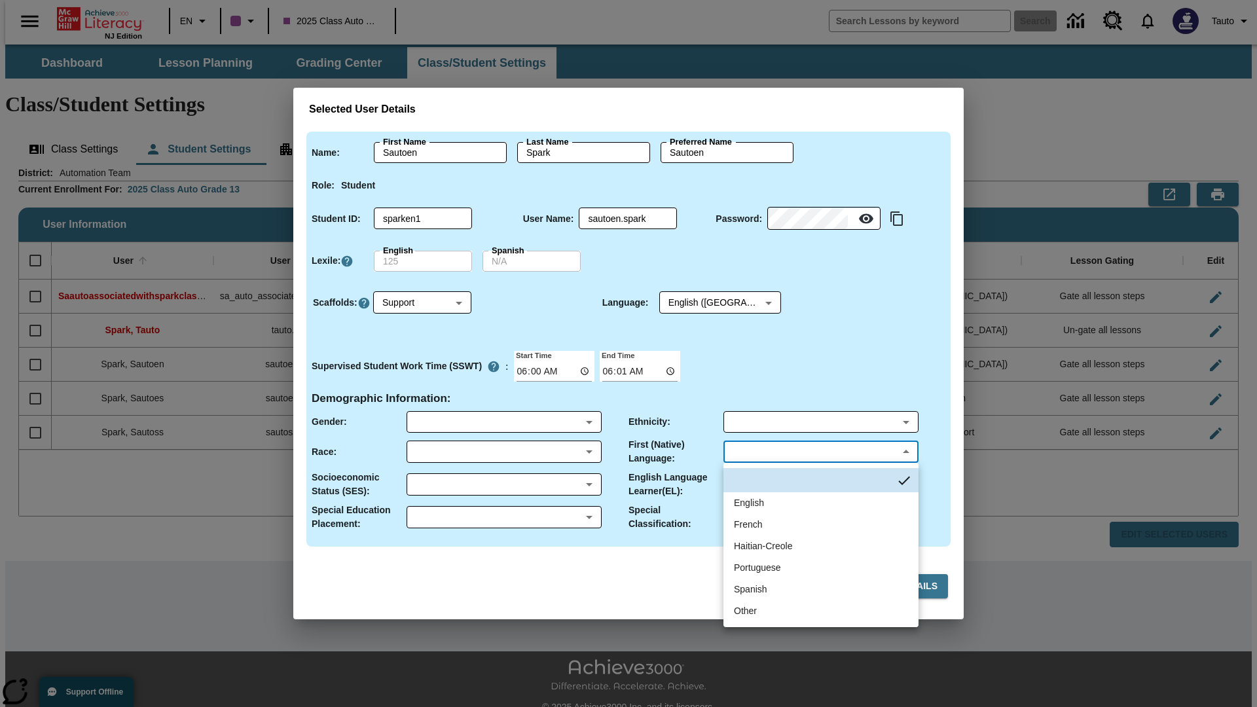 The image size is (1257, 707). Describe the element at coordinates (758, 568) in the screenshot. I see `div: Portuguese` at that location.